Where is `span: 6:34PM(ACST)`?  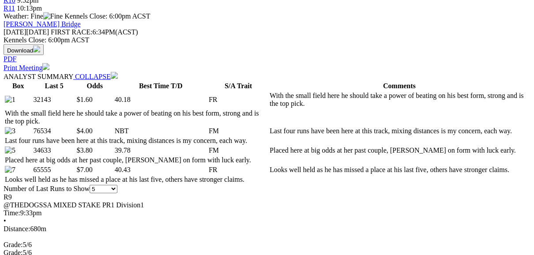
span: 6:34PM(ACST) is located at coordinates (94, 32).